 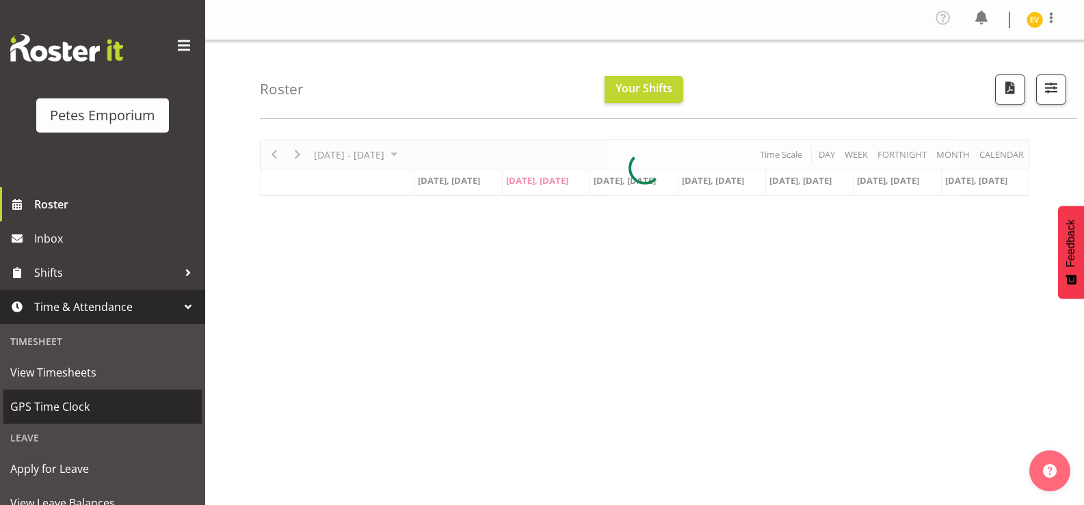 What do you see at coordinates (116, 239) in the screenshot?
I see `span: Inbox` at bounding box center [116, 239].